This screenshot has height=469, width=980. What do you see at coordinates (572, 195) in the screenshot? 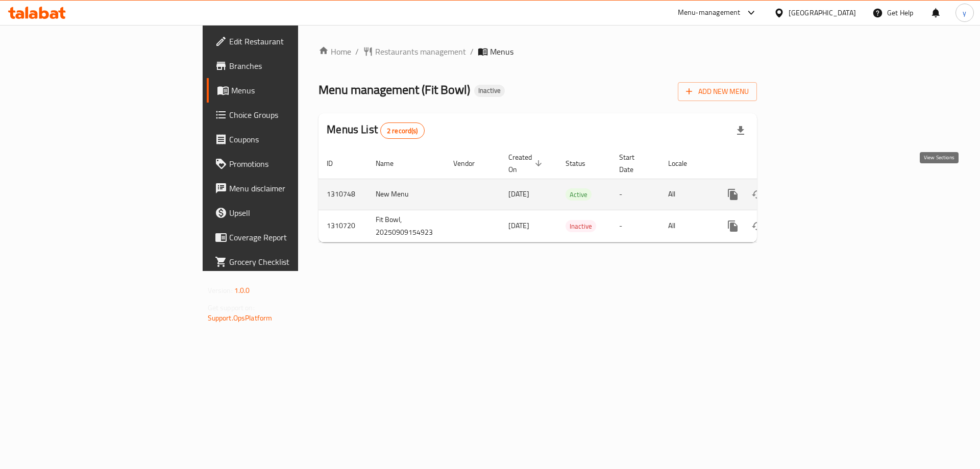
I see `table: enhanced table` at bounding box center [572, 195].